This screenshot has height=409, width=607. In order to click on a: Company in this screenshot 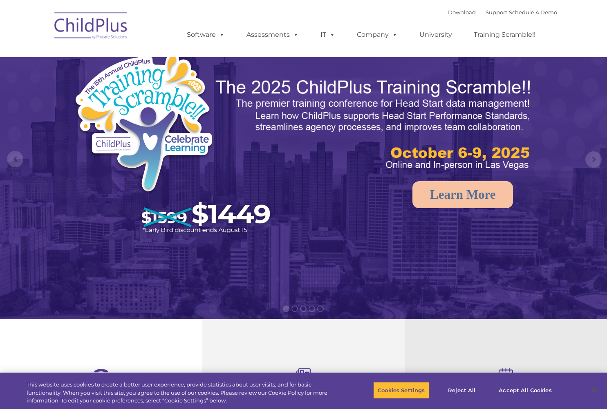, I will do `click(378, 35)`.